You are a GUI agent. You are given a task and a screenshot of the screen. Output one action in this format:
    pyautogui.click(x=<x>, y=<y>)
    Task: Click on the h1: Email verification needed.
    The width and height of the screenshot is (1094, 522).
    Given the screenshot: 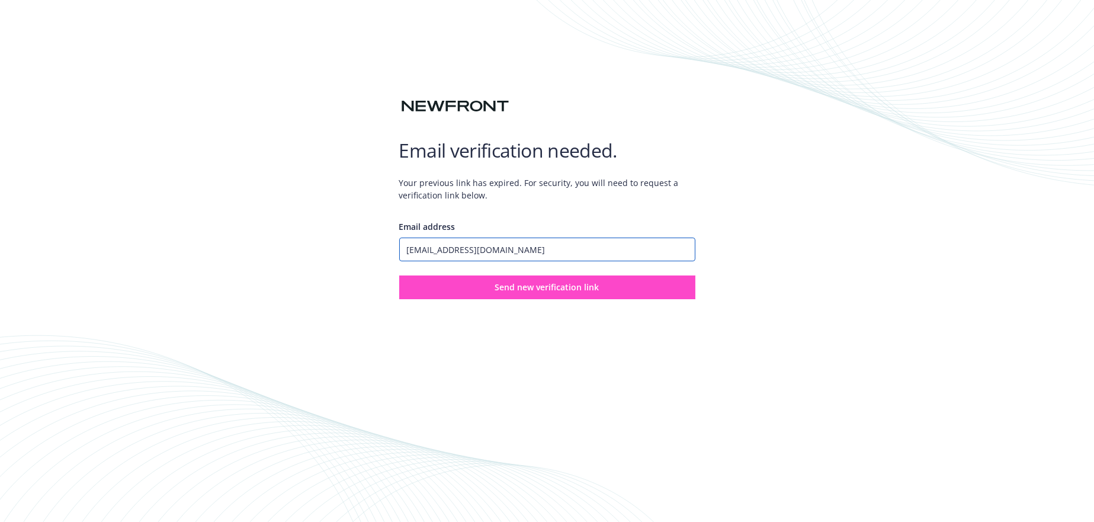 What is the action you would take?
    pyautogui.click(x=547, y=150)
    